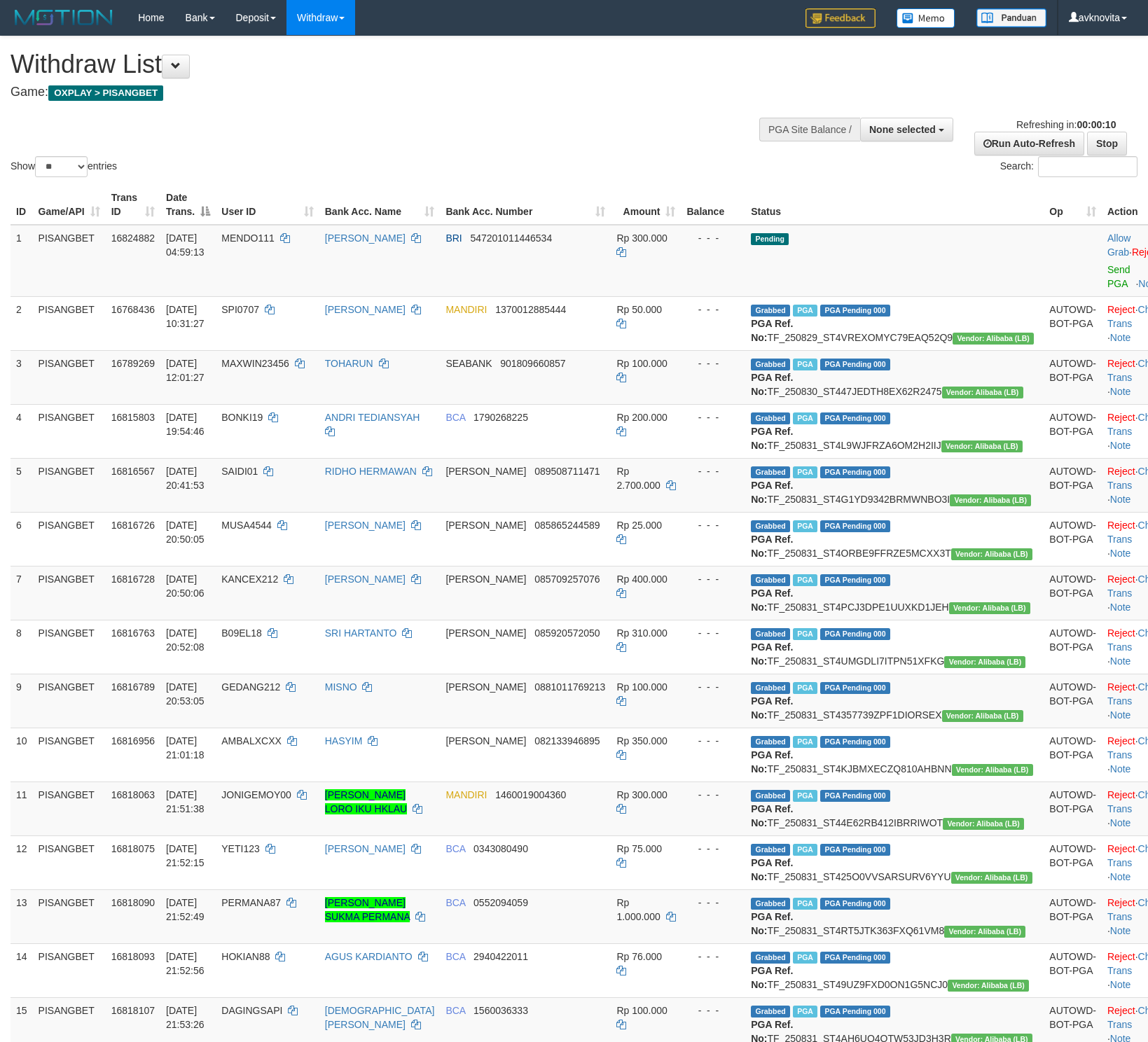  What do you see at coordinates (525, 205) in the screenshot?
I see `th: Bank Acc. Number: activate to sort column ascending` at bounding box center [525, 205].